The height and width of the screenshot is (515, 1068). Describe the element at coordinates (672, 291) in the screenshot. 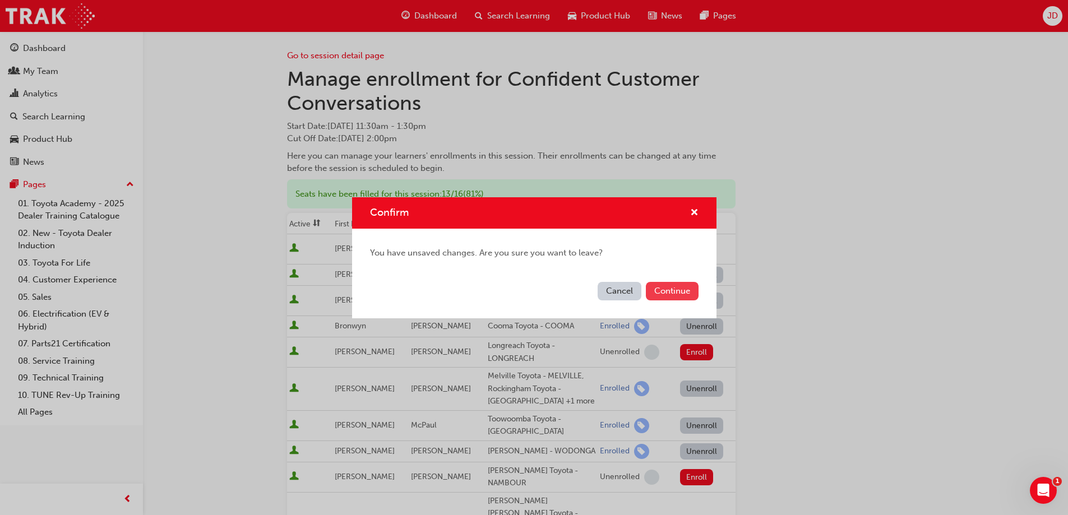

I see `button: Continue` at that location.